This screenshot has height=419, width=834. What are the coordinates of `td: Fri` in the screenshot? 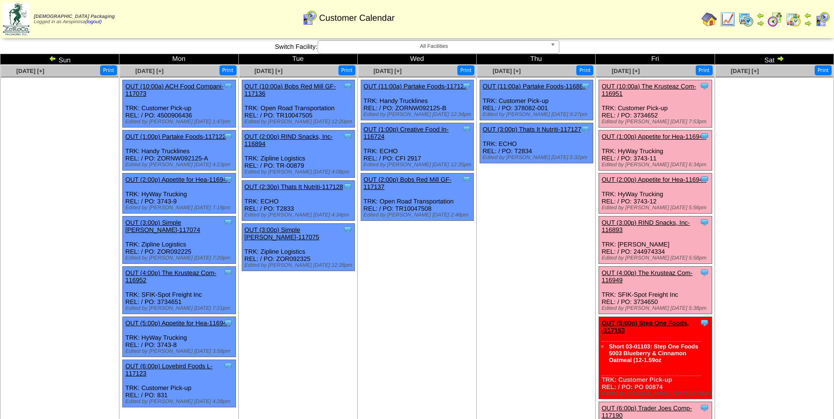 It's located at (655, 59).